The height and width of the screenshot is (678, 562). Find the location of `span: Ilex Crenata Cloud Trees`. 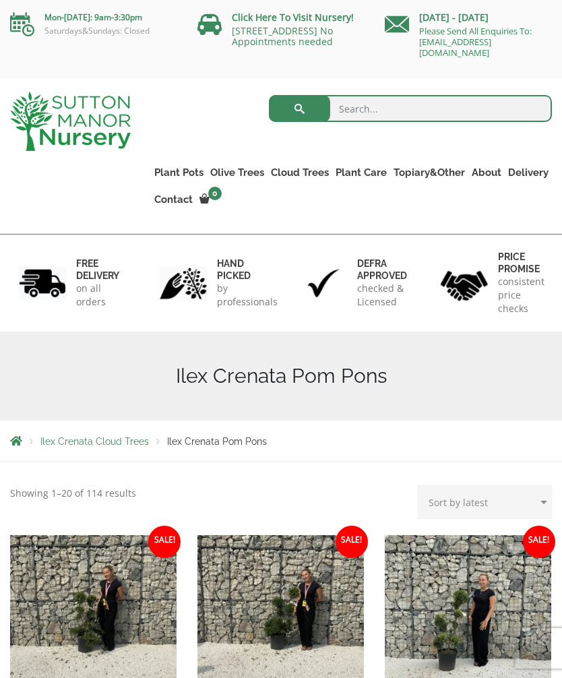

span: Ilex Crenata Cloud Trees is located at coordinates (94, 441).